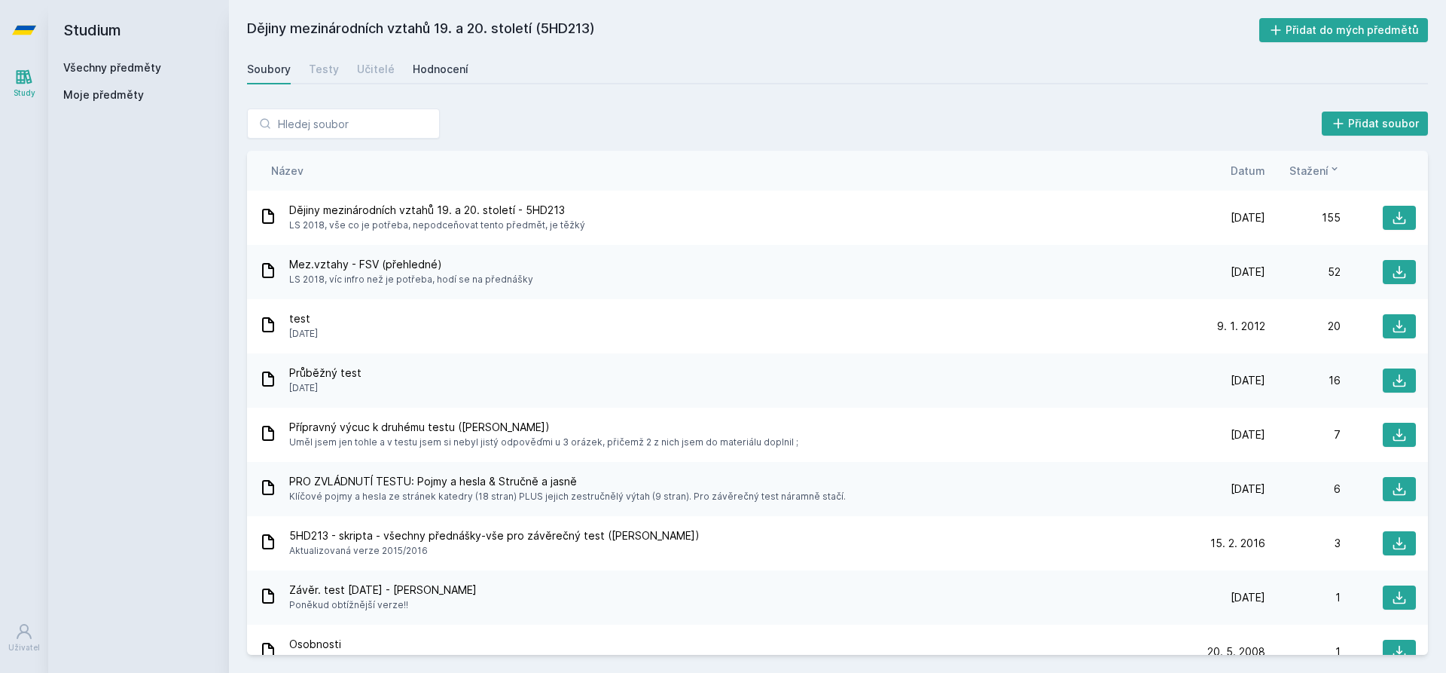 This screenshot has height=673, width=1446. What do you see at coordinates (544, 442) in the screenshot?
I see `span: Uměl jsem jen tohle a v testu jsem si nebyl jistý odpověďmi u 3 orázek, přičemž 2 z nich jsem do ...` at bounding box center [544, 442].